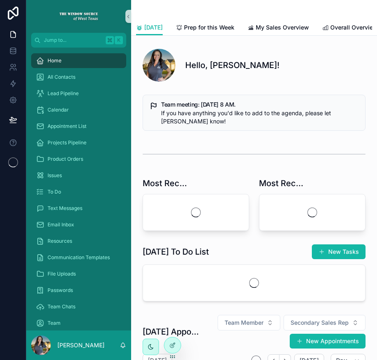 The height and width of the screenshot is (360, 377). Describe the element at coordinates (60, 290) in the screenshot. I see `span: Passwords` at that location.